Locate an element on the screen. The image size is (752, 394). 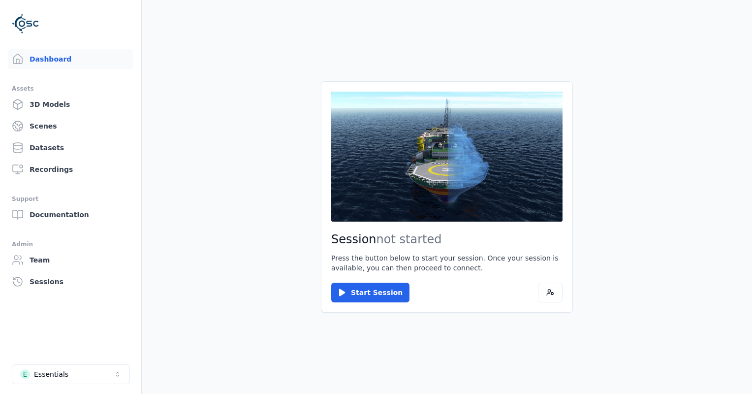
a: Recordings is located at coordinates (70, 169).